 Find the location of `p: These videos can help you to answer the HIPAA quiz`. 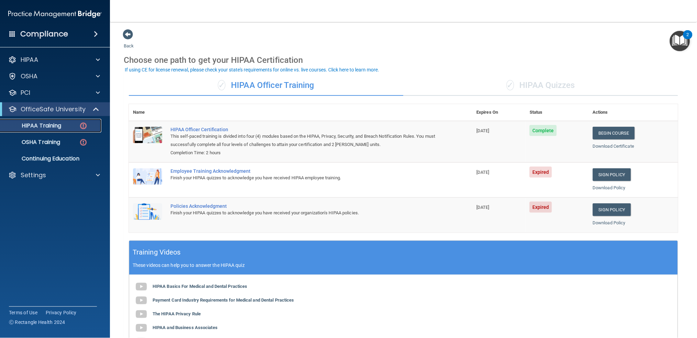

p: These videos can help you to answer the HIPAA quiz is located at coordinates (403, 265).